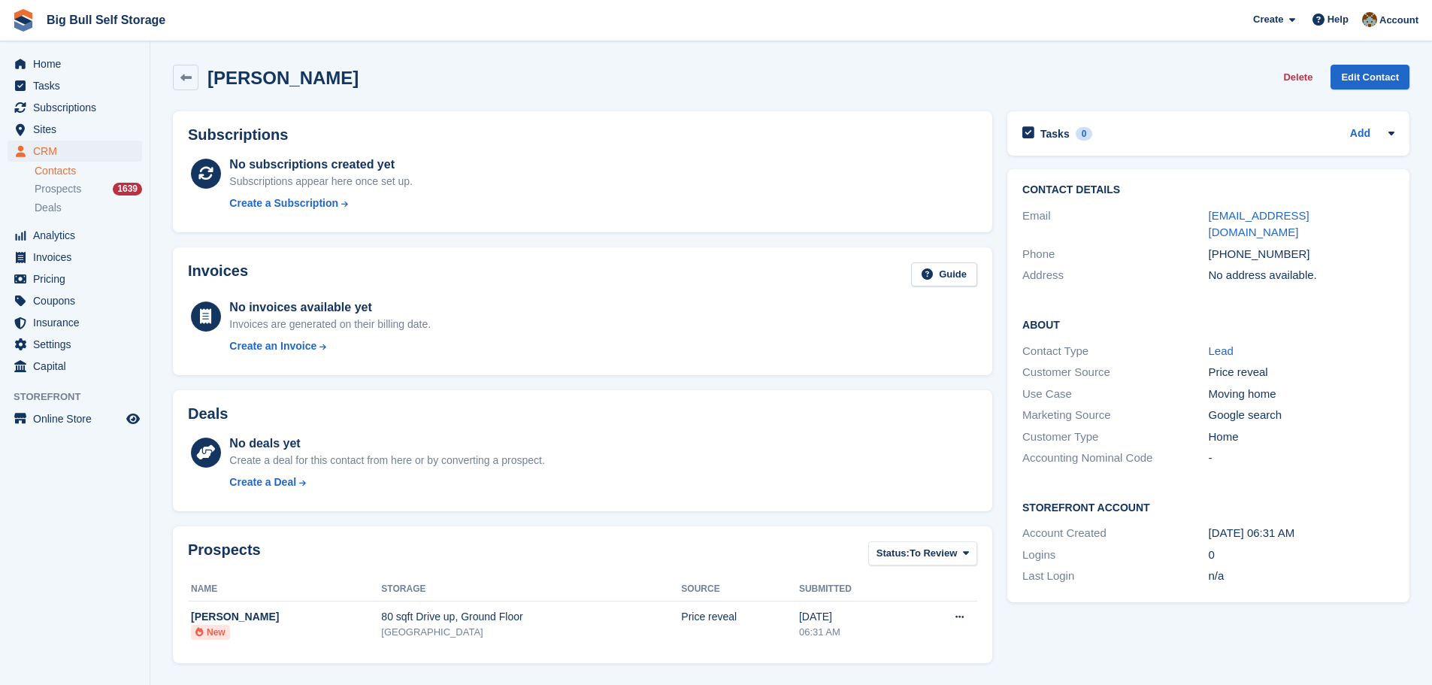 The height and width of the screenshot is (685, 1432). What do you see at coordinates (78, 107) in the screenshot?
I see `span: Subscriptions` at bounding box center [78, 107].